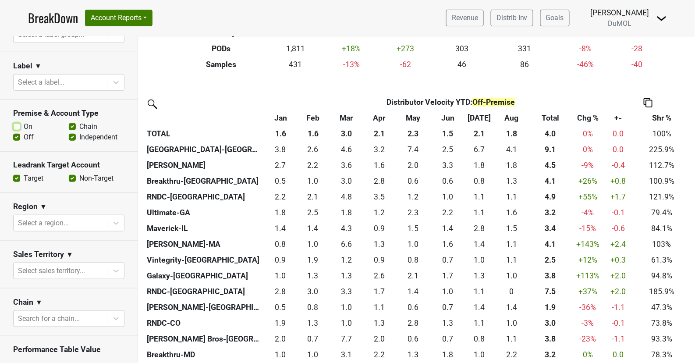 Image resolution: width=695 pixels, height=363 pixels. I want to click on div: 3.2, so click(380, 149).